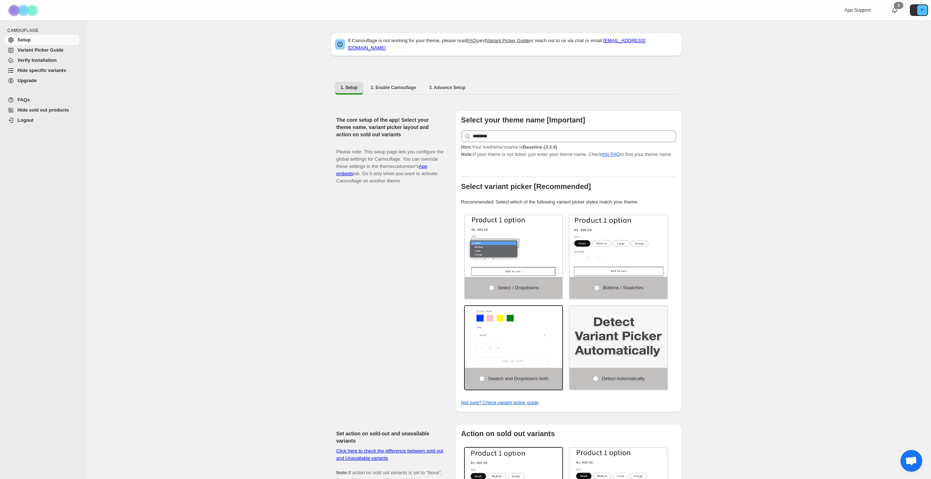  What do you see at coordinates (618, 246) in the screenshot?
I see `img: Buttons / Swatches` at bounding box center [618, 246].